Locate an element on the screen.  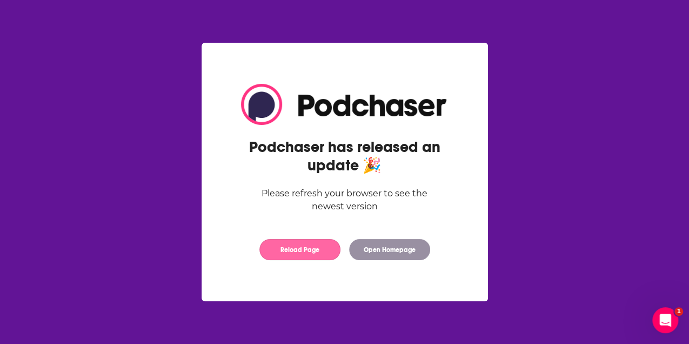
span: 1 is located at coordinates (679, 311).